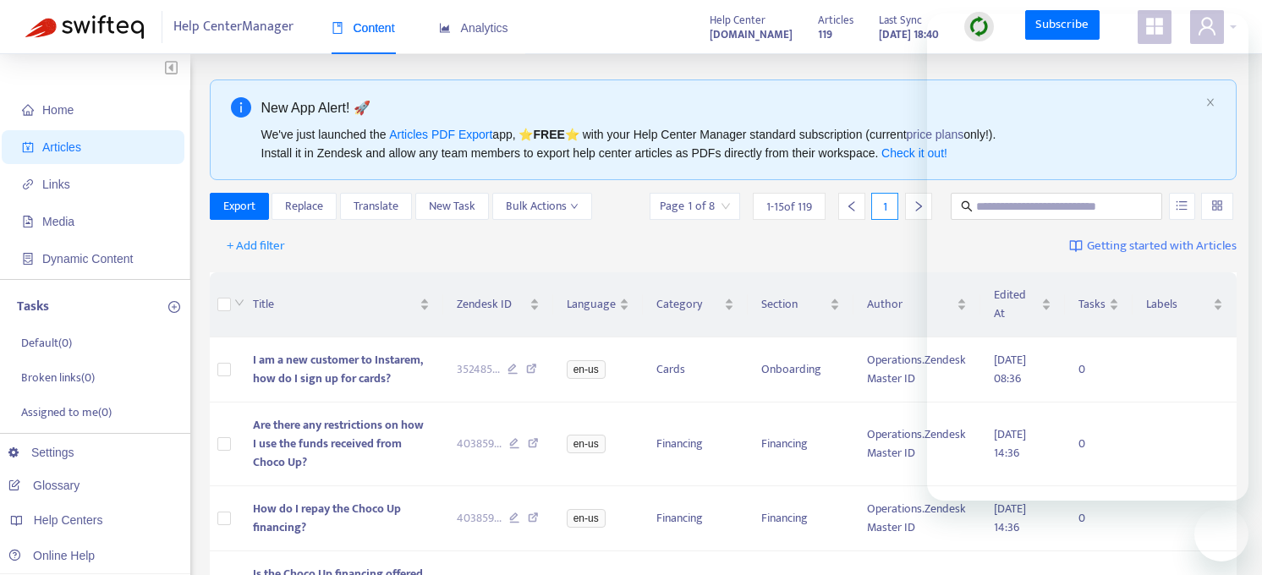  I want to click on p: Assigned to me ( 0 ), so click(66, 412).